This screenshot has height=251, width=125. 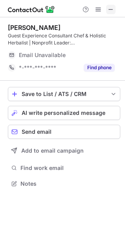 I want to click on img: ContactOut v5.3.10, so click(x=31, y=9).